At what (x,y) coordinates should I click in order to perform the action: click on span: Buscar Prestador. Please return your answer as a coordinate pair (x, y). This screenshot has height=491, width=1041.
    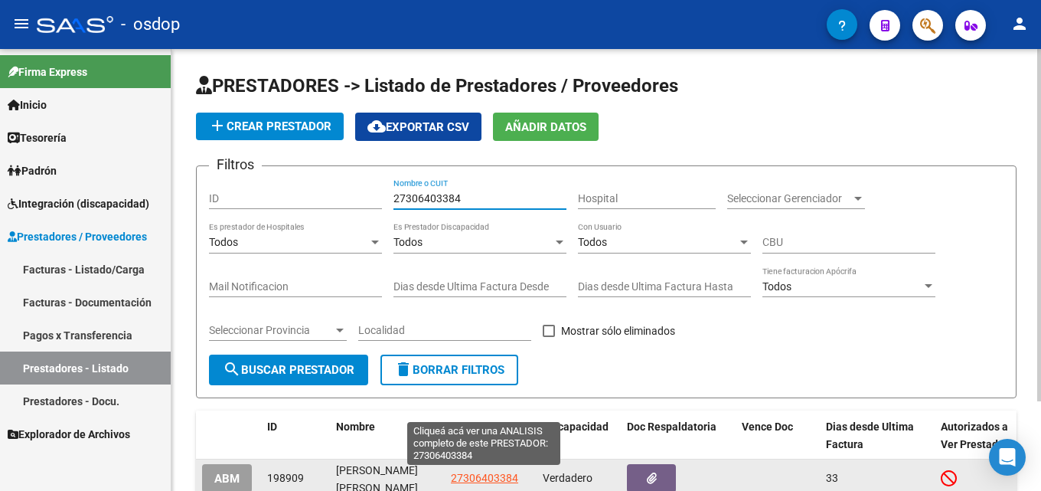
    Looking at the image, I should click on (289, 370).